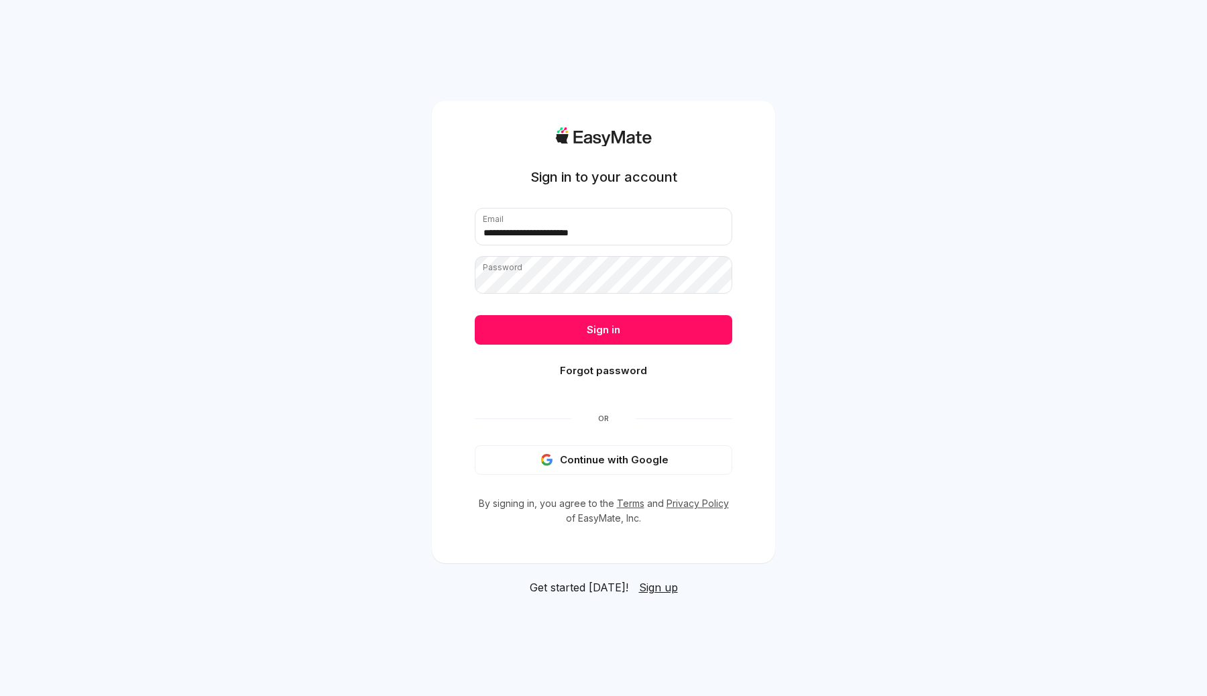  What do you see at coordinates (604, 460) in the screenshot?
I see `button: Continue with Google` at bounding box center [604, 460].